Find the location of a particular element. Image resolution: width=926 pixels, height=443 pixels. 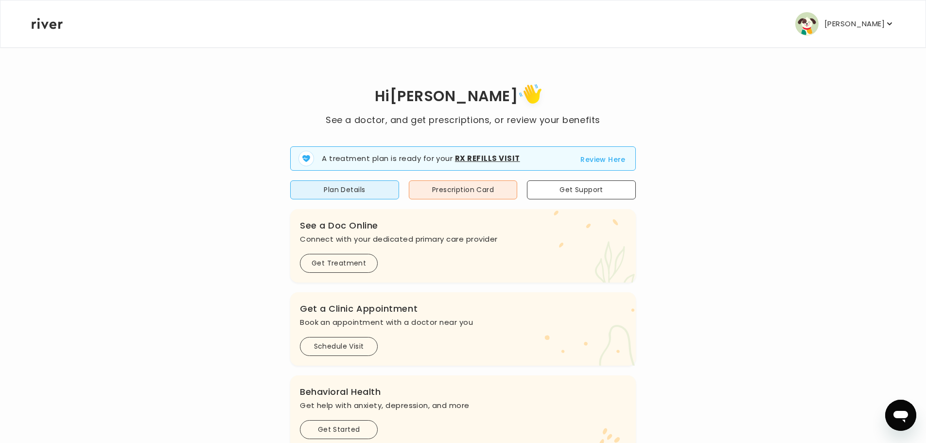

p: Book an appointment with a doctor near you is located at coordinates (463, 322).